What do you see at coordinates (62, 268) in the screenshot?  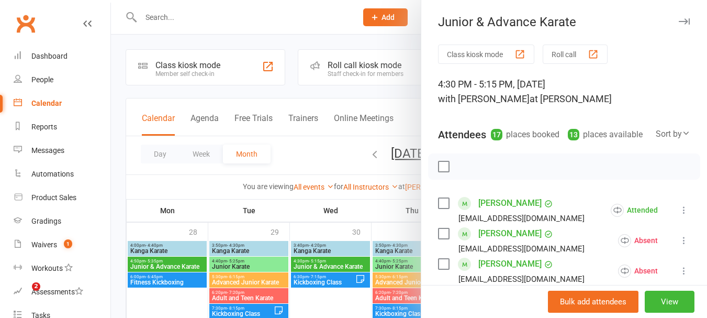 I see `a: Workouts` at bounding box center [62, 268].